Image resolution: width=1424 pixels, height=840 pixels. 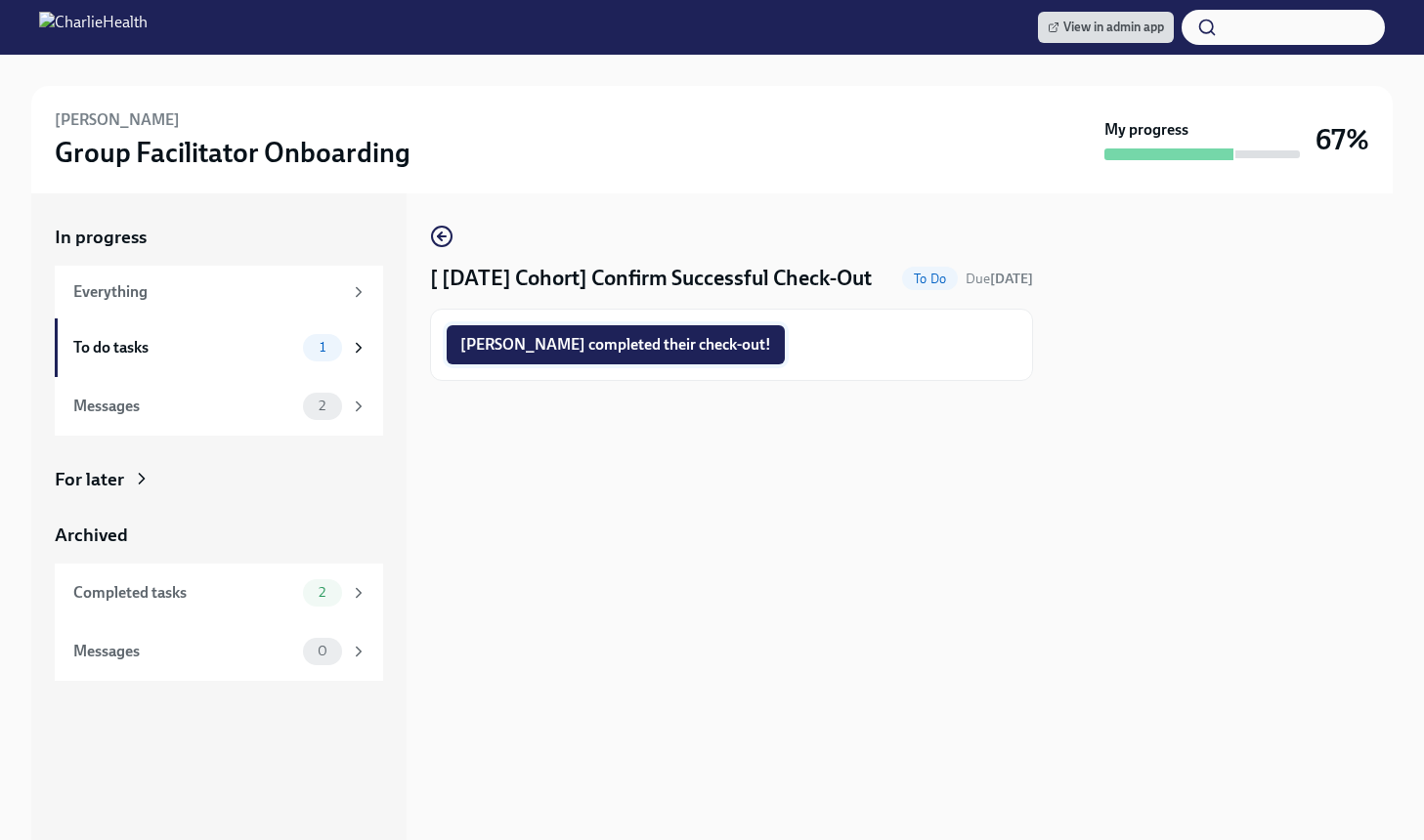 What do you see at coordinates (219, 406) in the screenshot?
I see `a: Messages2` at bounding box center [219, 406].